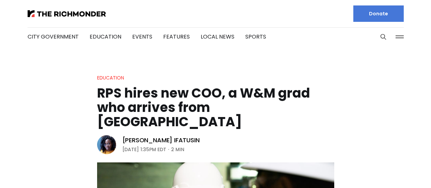  I want to click on a: City Government, so click(53, 36).